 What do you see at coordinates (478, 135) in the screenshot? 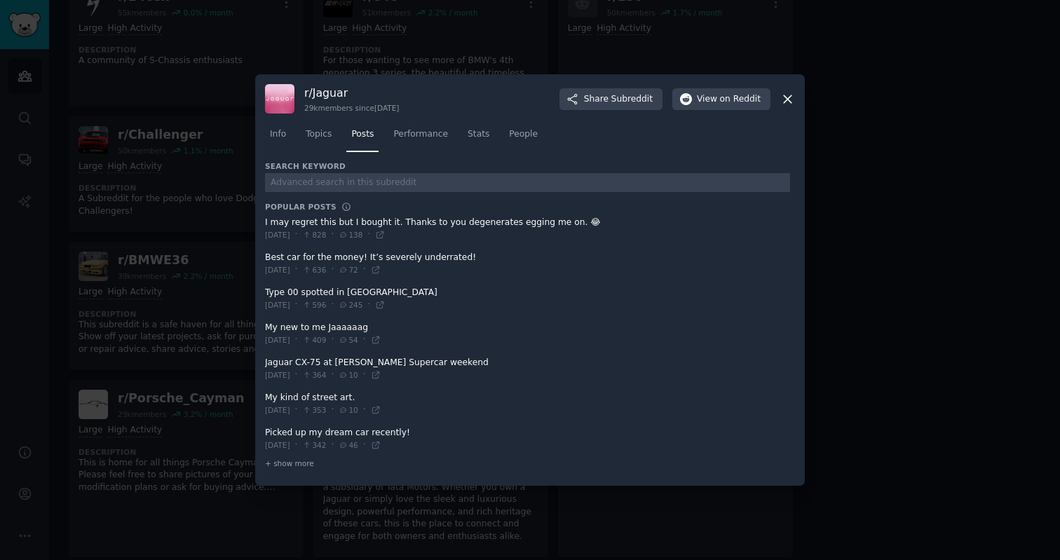
I see `span: Stats` at bounding box center [478, 135].